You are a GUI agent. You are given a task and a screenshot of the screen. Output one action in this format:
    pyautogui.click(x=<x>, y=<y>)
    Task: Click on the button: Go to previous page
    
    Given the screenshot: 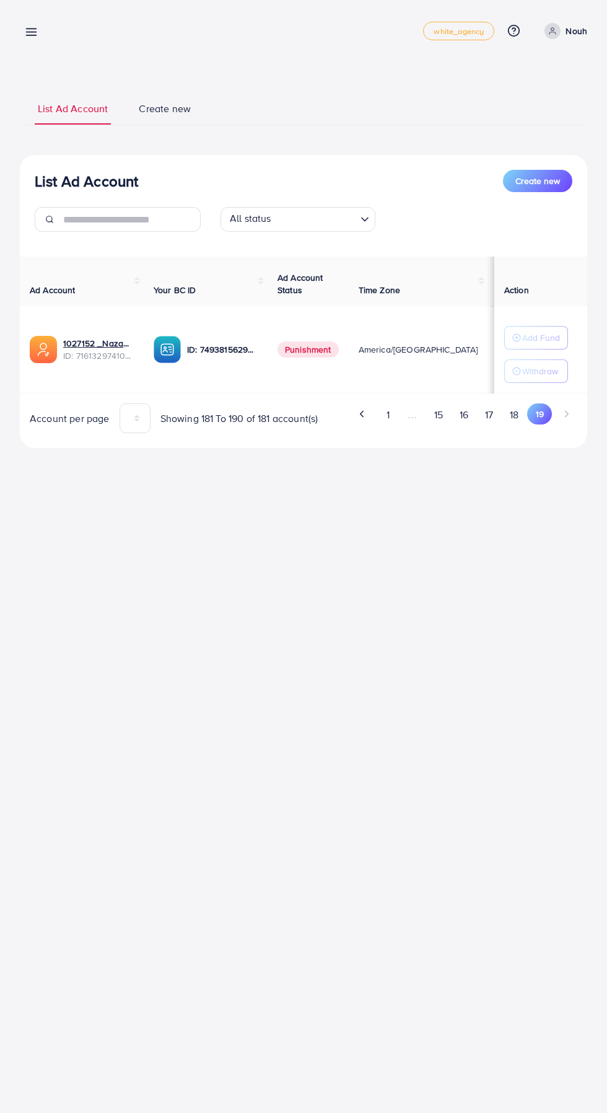 What is the action you would take?
    pyautogui.click(x=363, y=414)
    